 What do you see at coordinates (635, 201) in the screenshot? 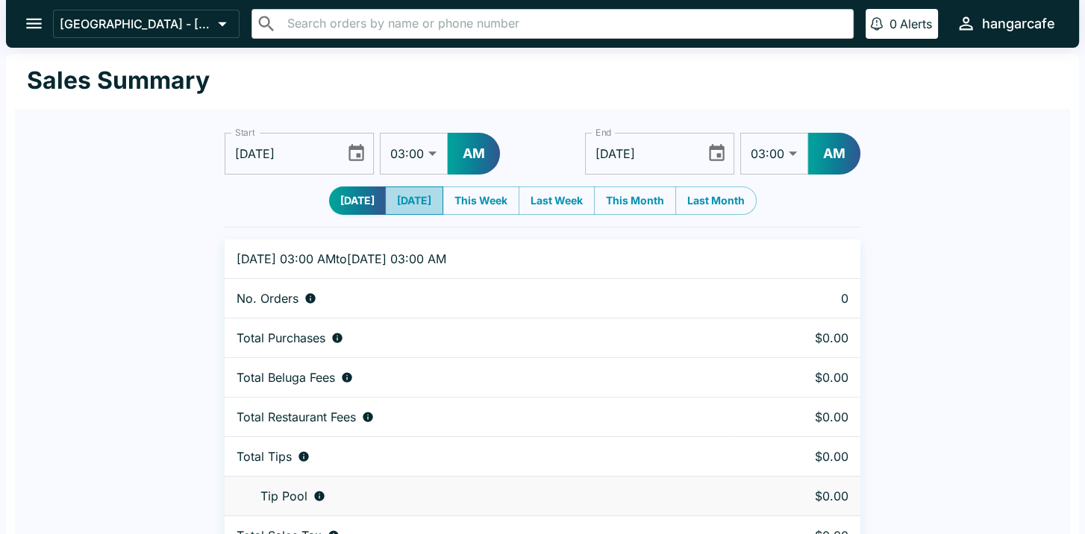
I see `button: This Month` at bounding box center [635, 201].